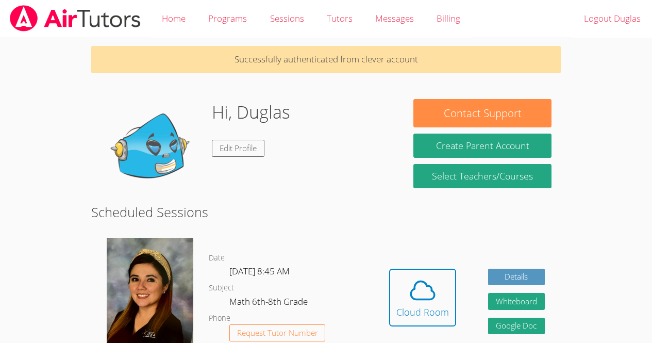 The width and height of the screenshot is (652, 343). Describe the element at coordinates (238, 148) in the screenshot. I see `a: Edit Profile` at that location.